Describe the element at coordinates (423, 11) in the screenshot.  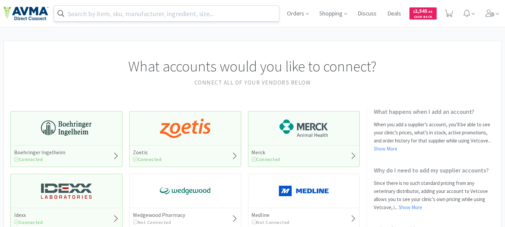
I see `span: 2,545` at that location.